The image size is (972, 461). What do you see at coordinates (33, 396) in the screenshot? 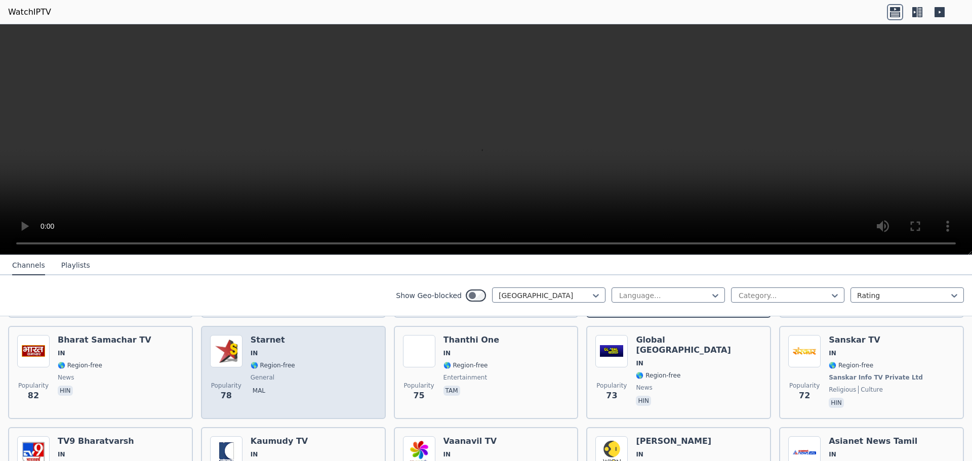
I see `span: 82` at bounding box center [33, 396].